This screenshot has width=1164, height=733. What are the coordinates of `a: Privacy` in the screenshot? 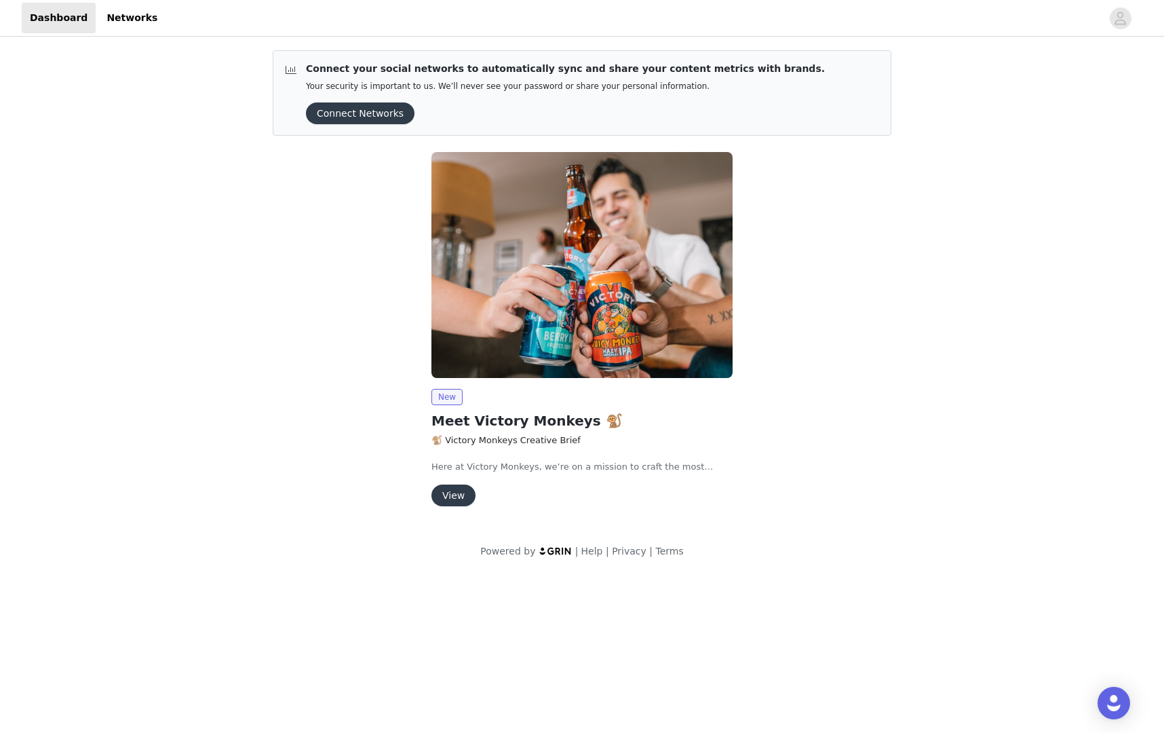 It's located at (629, 551).